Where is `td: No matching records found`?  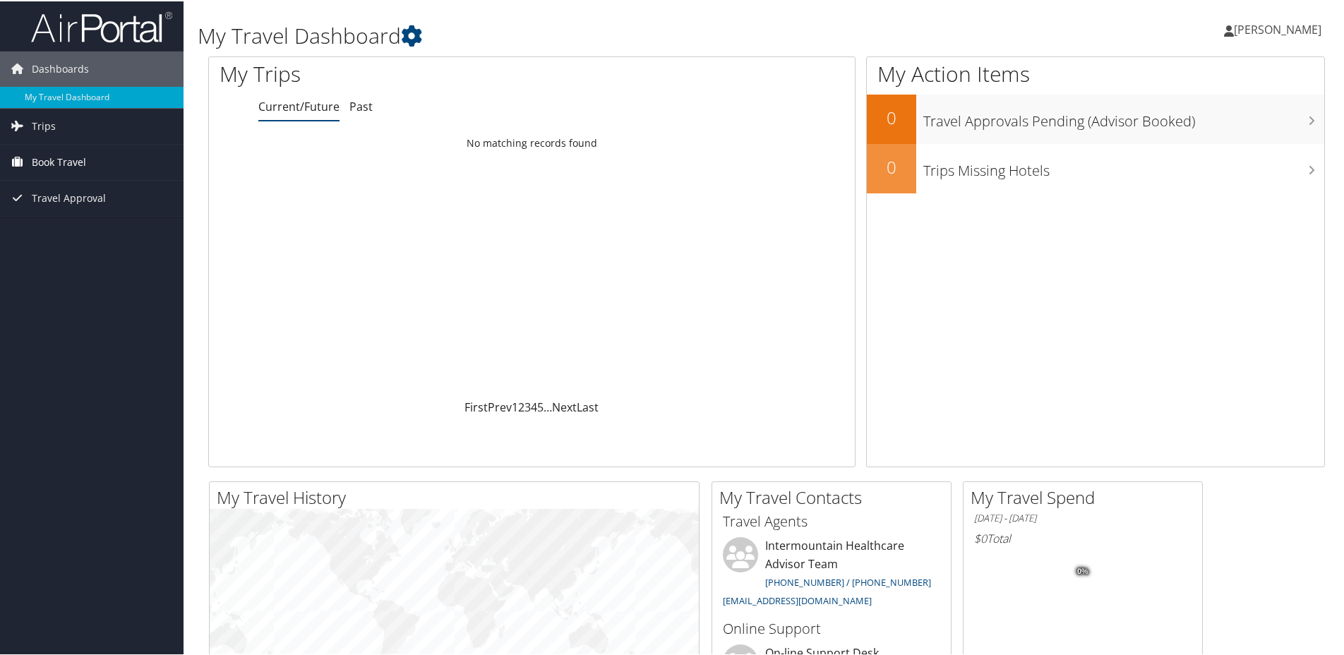
td: No matching records found is located at coordinates (532, 142).